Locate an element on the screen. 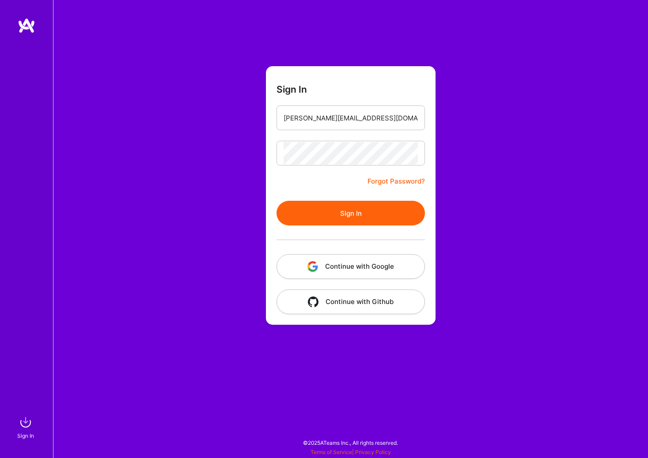  div: Sign In is located at coordinates (26, 436).